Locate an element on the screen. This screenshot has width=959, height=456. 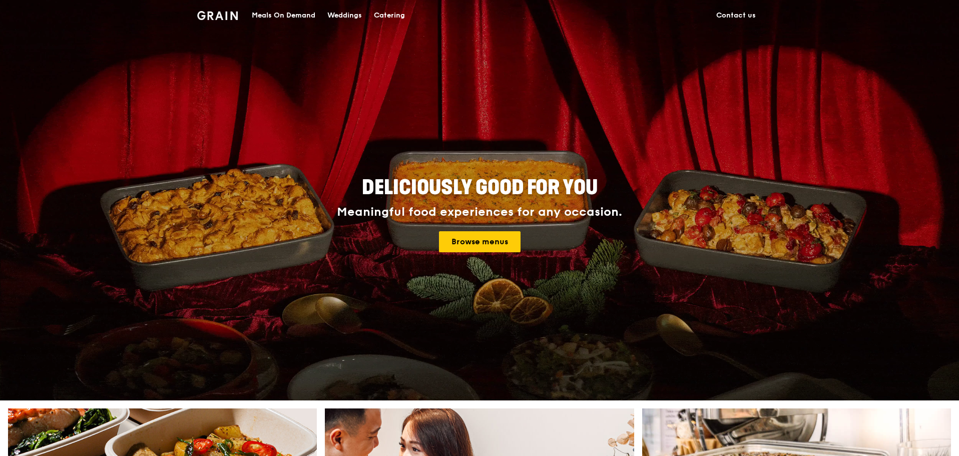
div: Meaningful food experiences for any occasion. is located at coordinates (480, 212).